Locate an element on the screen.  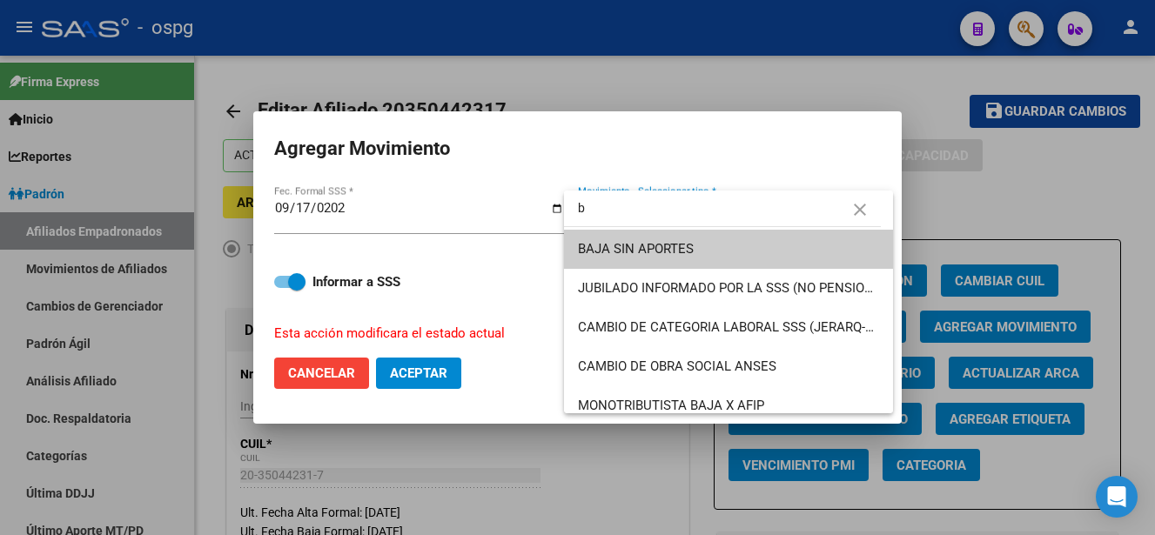
input: dropdown search is located at coordinates (722, 208).